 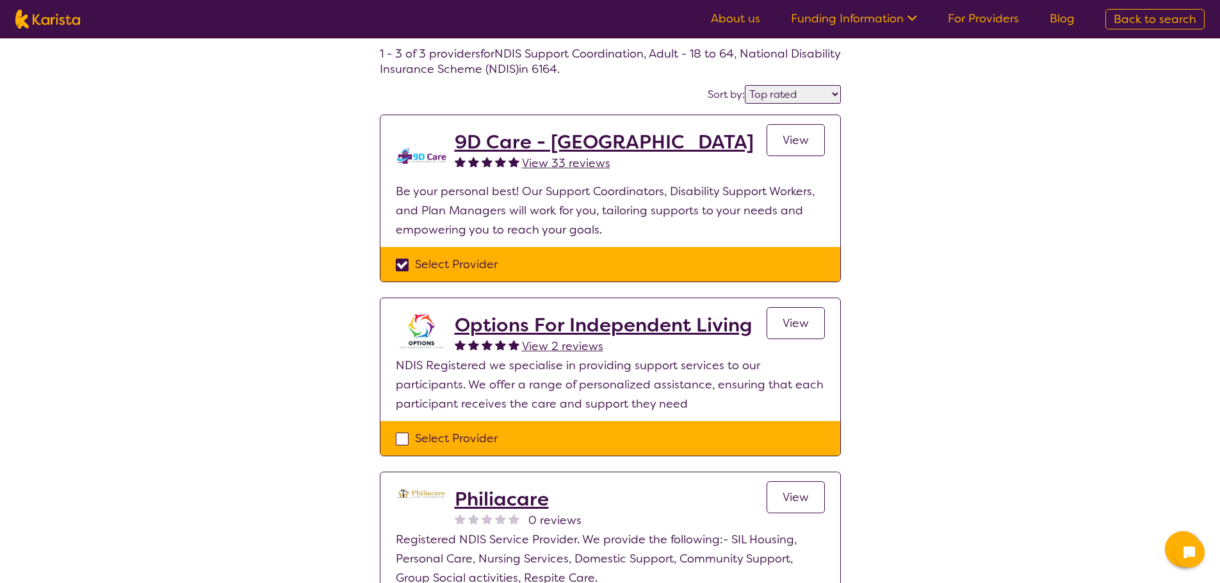 I want to click on img: djl2kts8nwviwb5z69ia.png, so click(x=421, y=495).